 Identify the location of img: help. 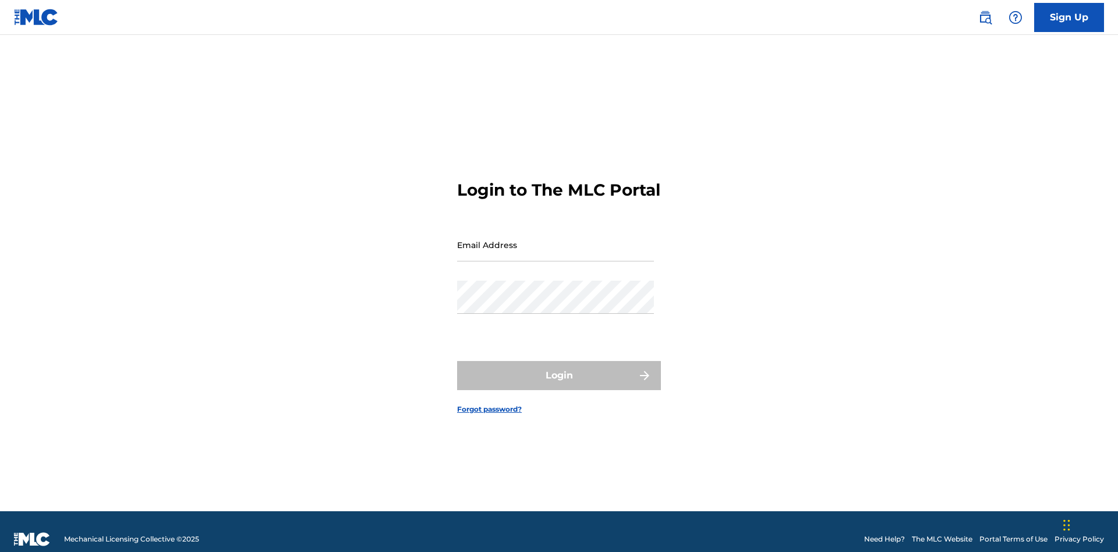
(1016, 17).